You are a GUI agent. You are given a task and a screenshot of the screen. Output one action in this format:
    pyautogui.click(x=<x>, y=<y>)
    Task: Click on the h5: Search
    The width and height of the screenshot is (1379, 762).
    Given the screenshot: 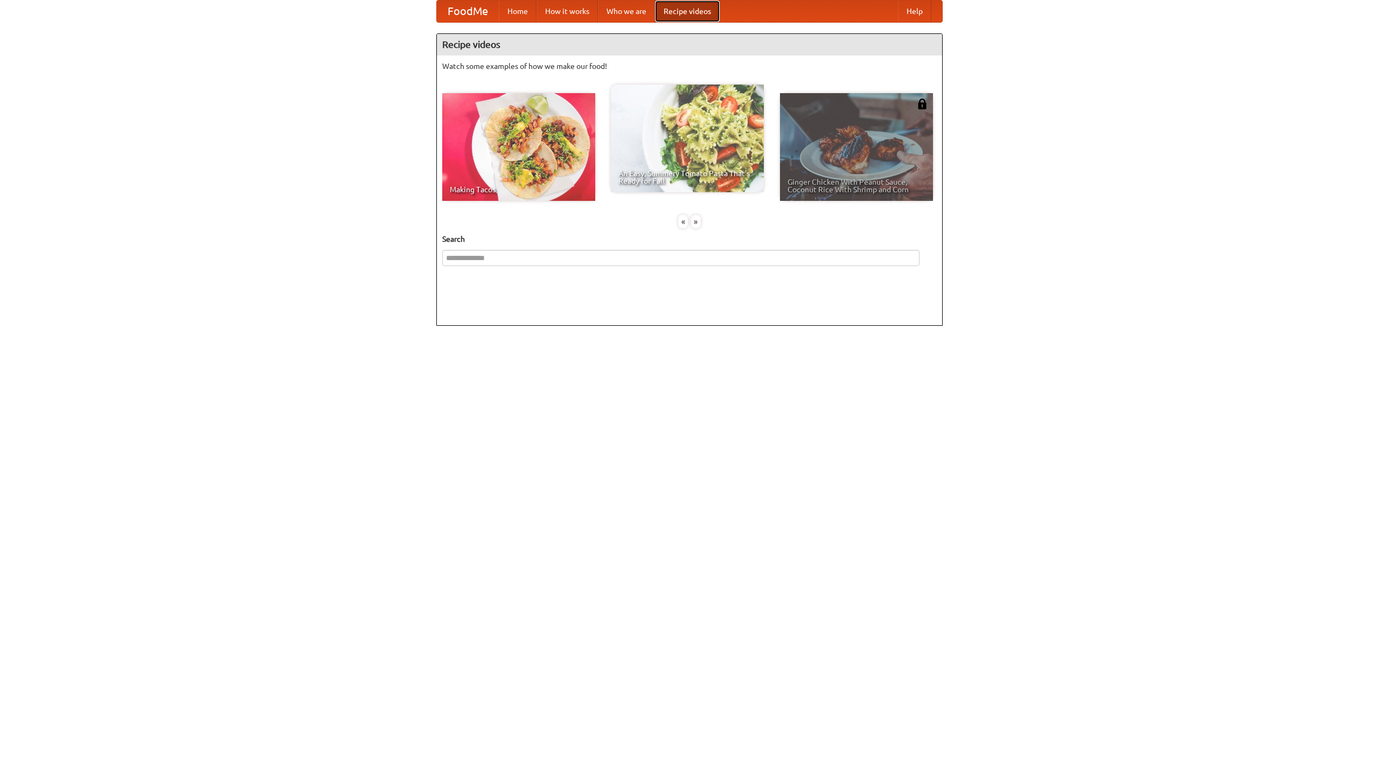 What is the action you would take?
    pyautogui.click(x=689, y=239)
    